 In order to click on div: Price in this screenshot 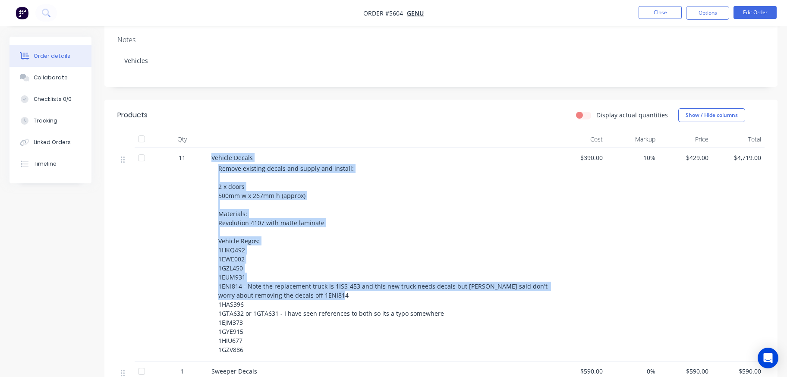, I will do `click(685, 139)`.